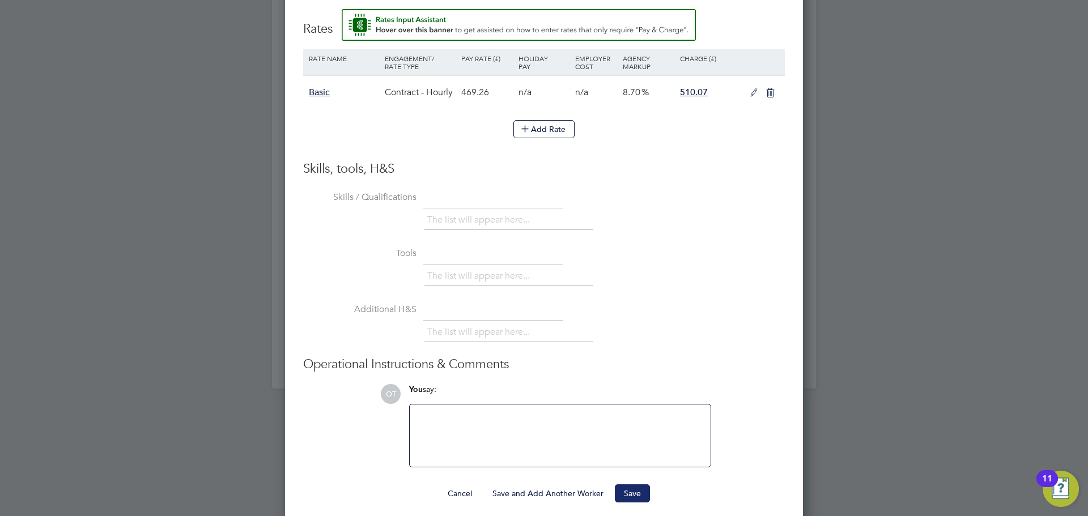 The image size is (1088, 516). What do you see at coordinates (360, 253) in the screenshot?
I see `label: Tools` at bounding box center [360, 253].